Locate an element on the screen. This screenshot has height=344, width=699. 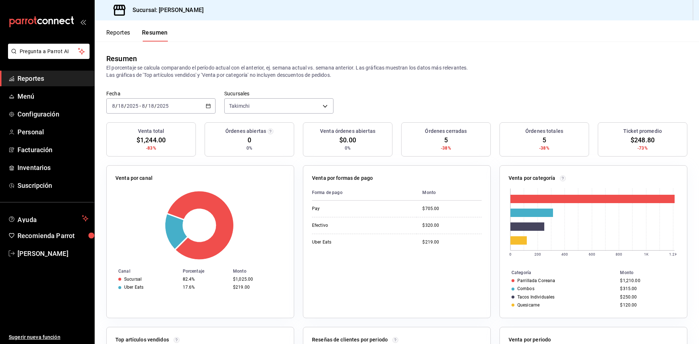
div: Pay is located at coordinates (348, 209).